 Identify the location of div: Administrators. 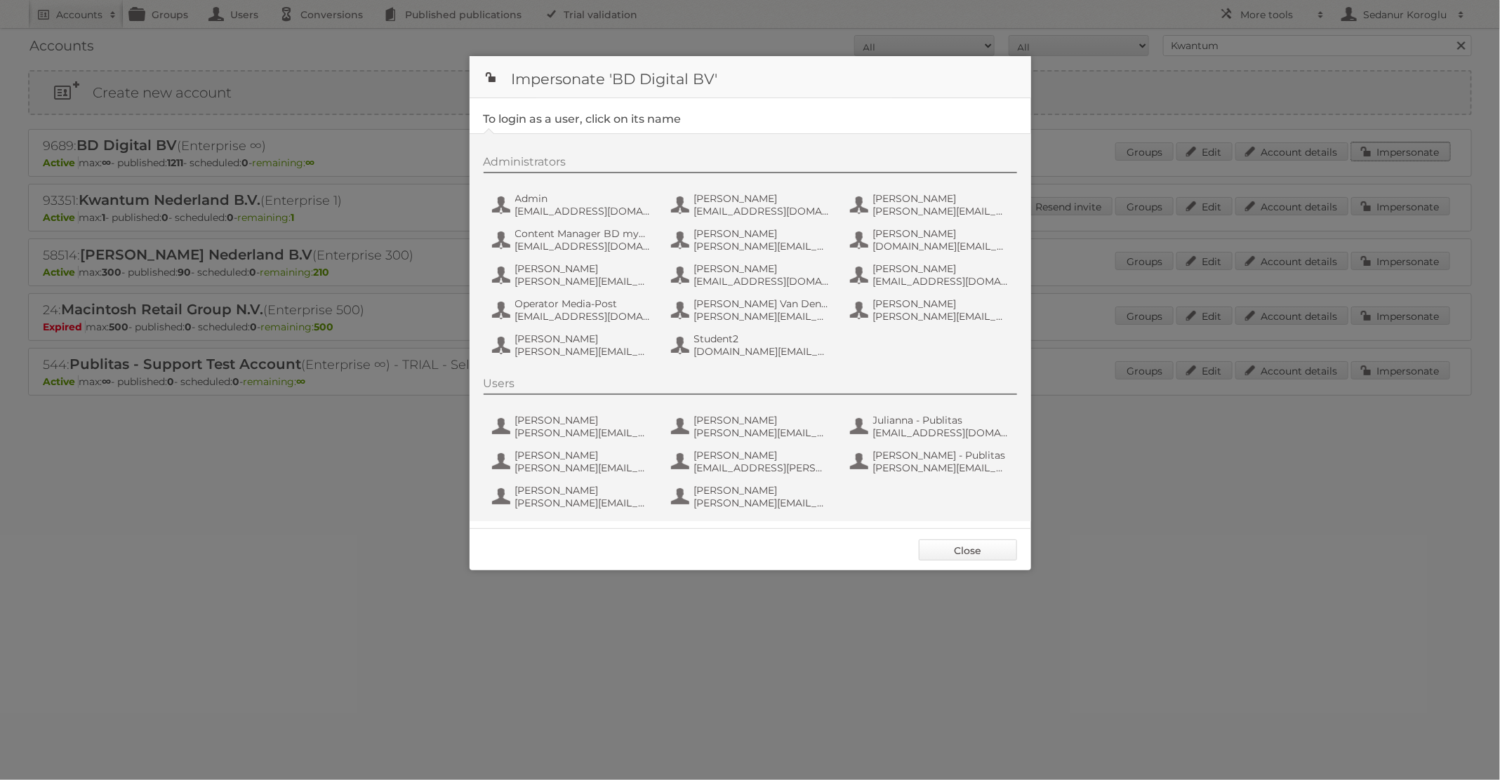
(750, 164).